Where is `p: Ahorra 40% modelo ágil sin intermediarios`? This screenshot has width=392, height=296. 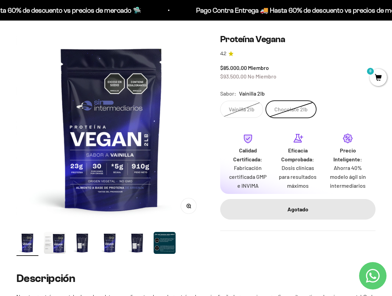
p: Ahorra 40% modelo ágil sin intermediarios is located at coordinates (348, 177).